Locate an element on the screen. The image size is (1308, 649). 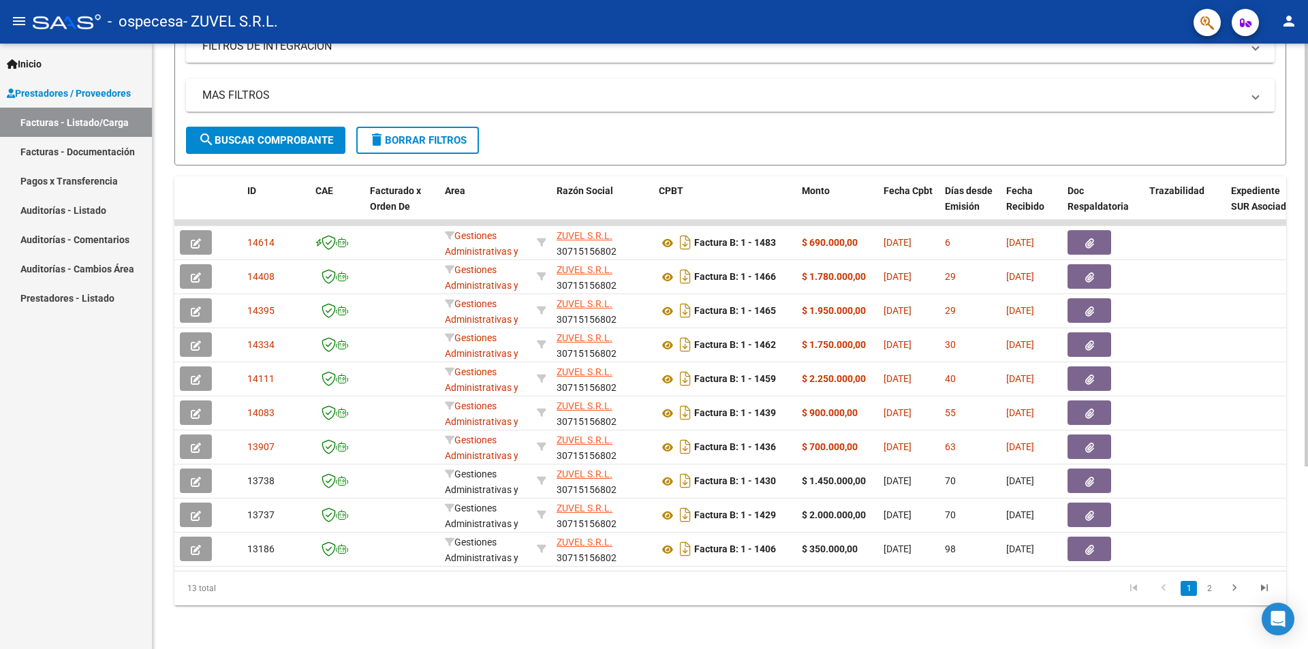
a: go to first page is located at coordinates (1134, 589).